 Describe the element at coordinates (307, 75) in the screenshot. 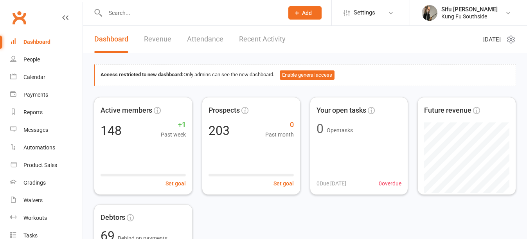

I see `button: Enable general access` at that location.